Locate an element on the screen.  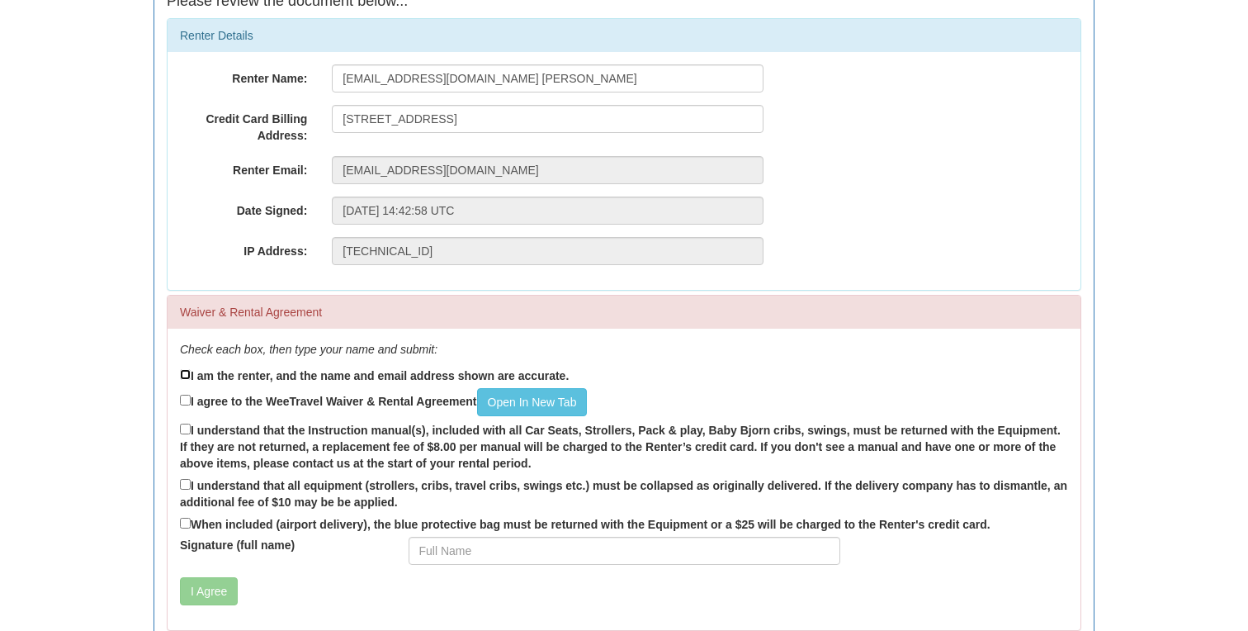
div: Renter Details is located at coordinates (624, 35).